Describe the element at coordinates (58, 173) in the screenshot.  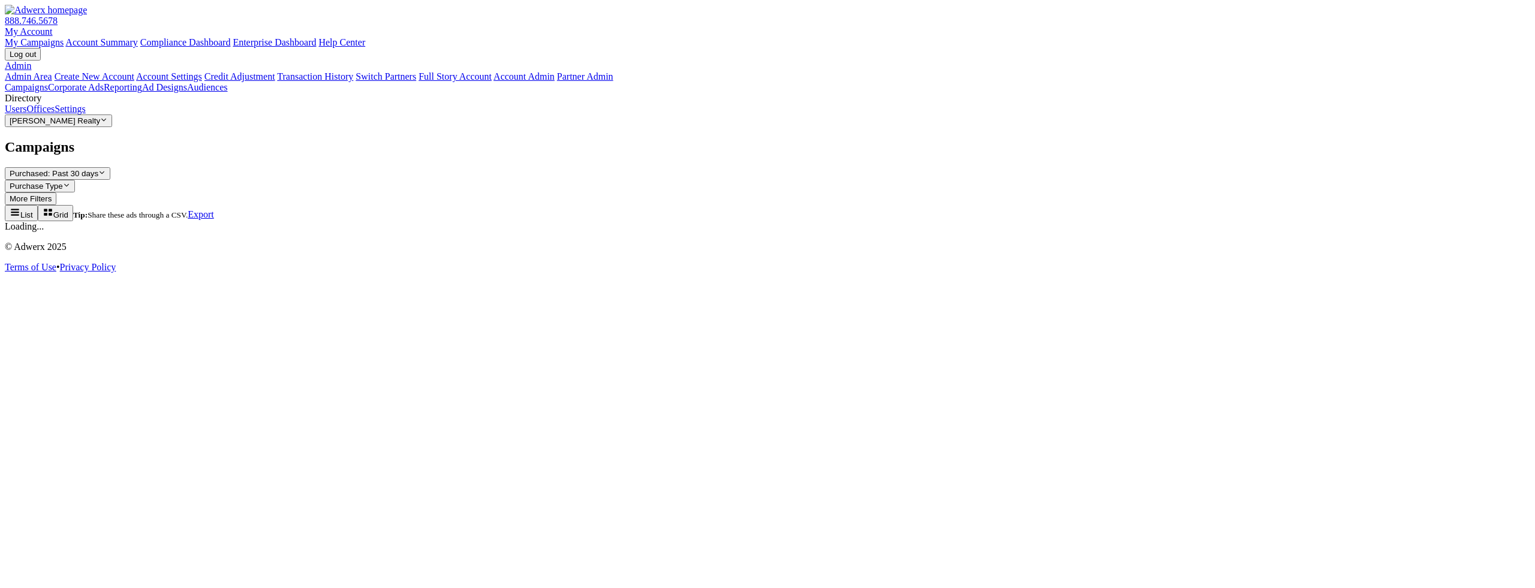
I see `button: Purchased: Past 30 days` at that location.